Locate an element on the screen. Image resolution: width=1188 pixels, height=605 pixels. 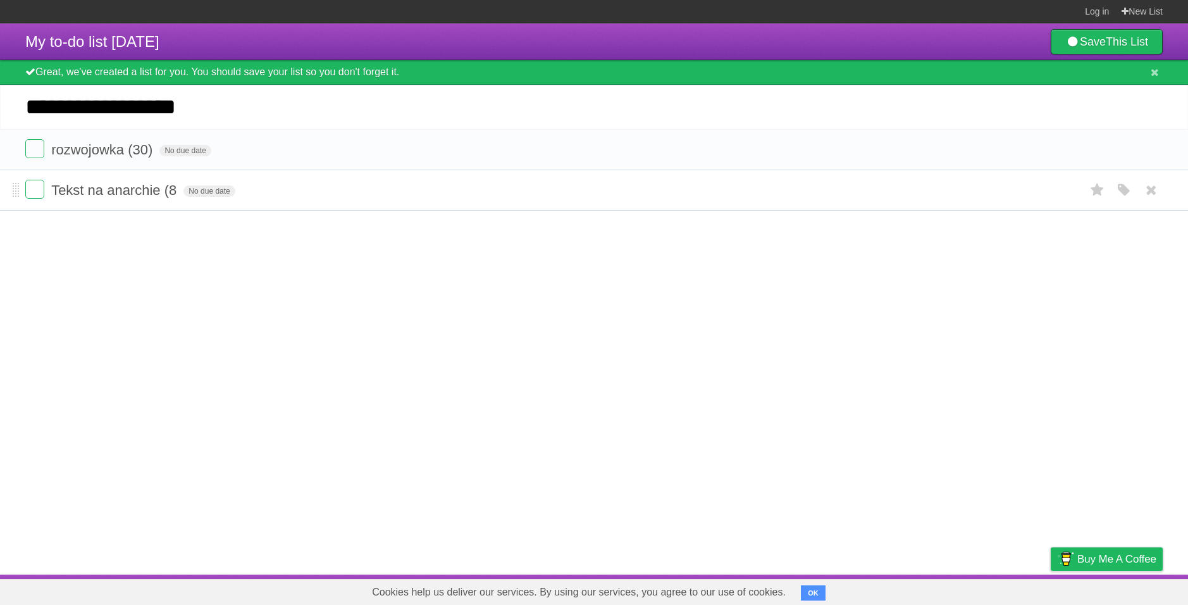
a: Suggest a feature is located at coordinates (1123, 589).